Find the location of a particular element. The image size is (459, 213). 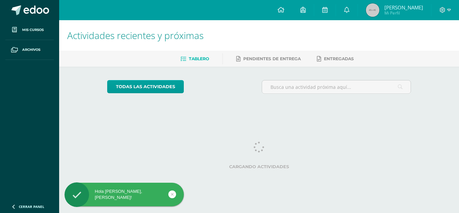

a: Archivos is located at coordinates (30, 50).